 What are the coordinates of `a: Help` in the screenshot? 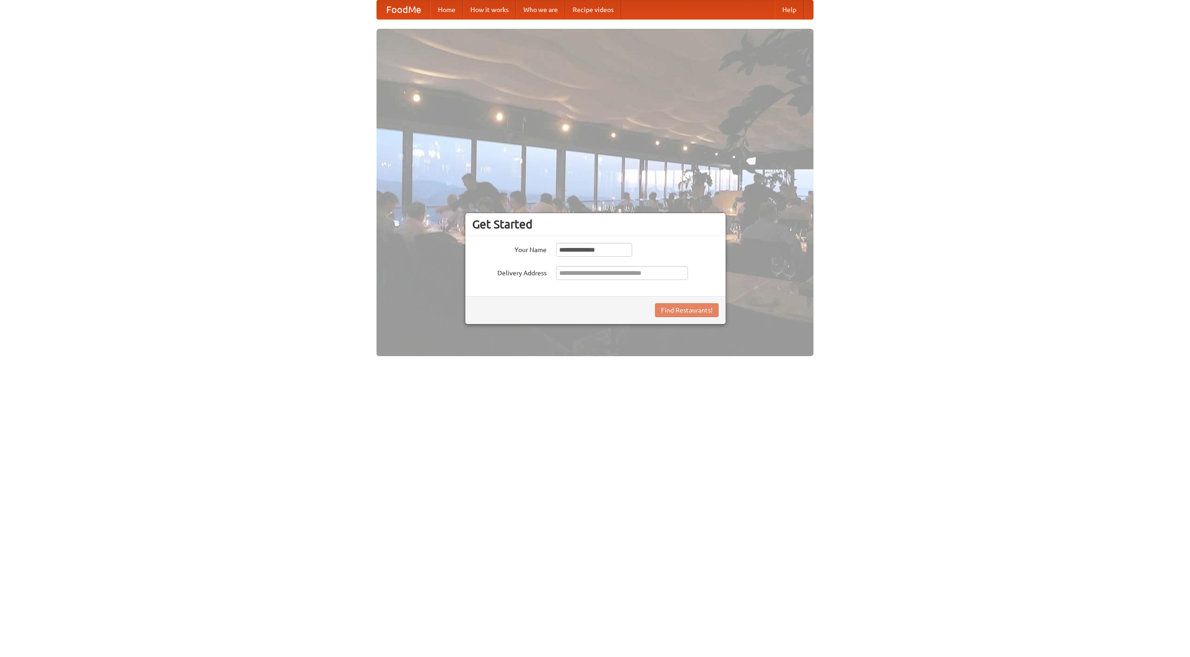 It's located at (789, 10).